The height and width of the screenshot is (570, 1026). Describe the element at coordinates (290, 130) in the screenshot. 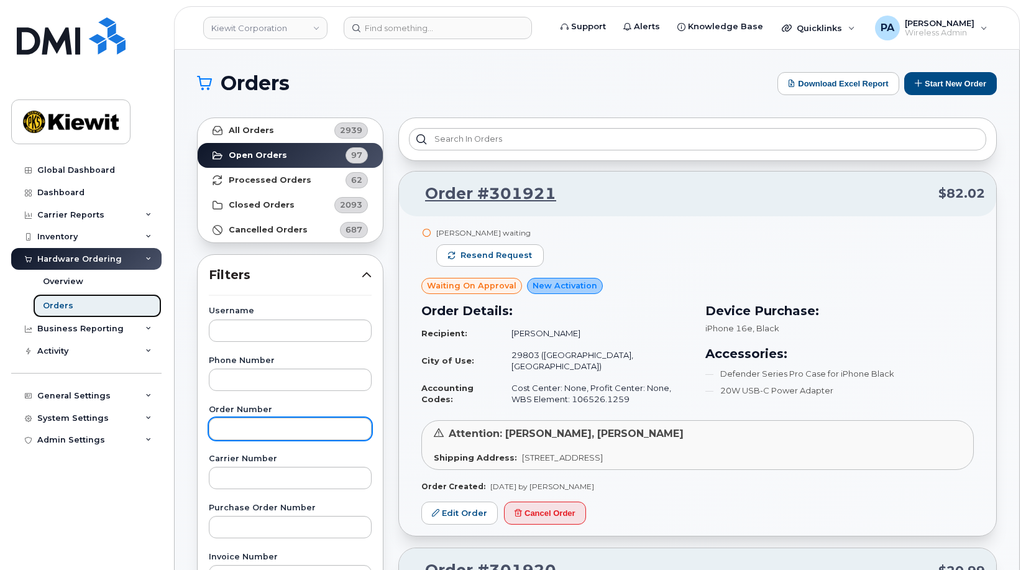

I see `a: All Orders2939` at that location.